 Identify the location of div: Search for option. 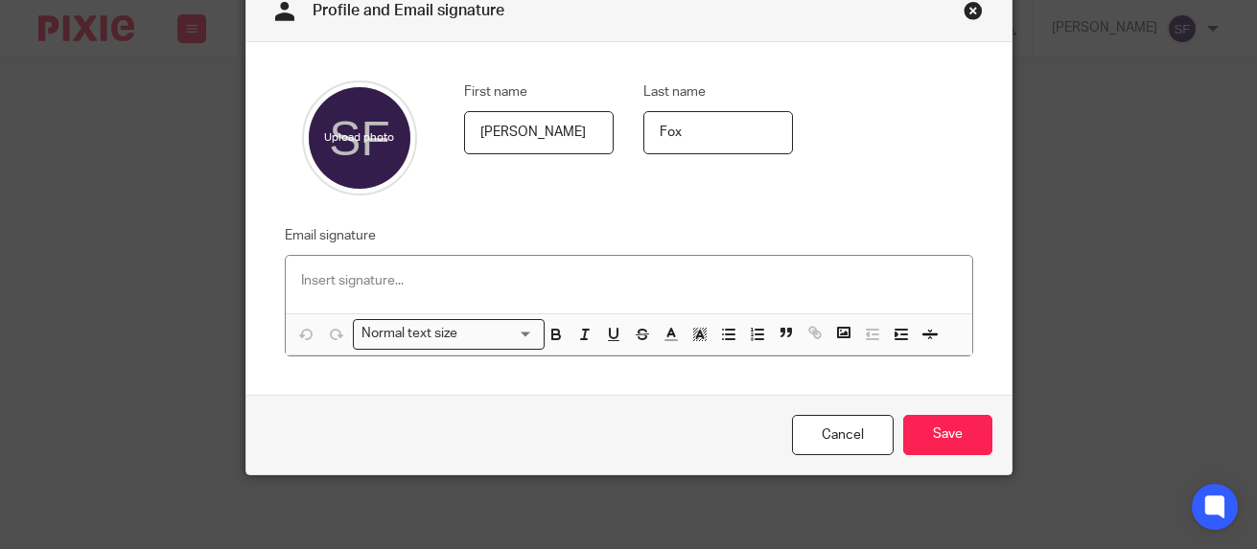
(449, 334).